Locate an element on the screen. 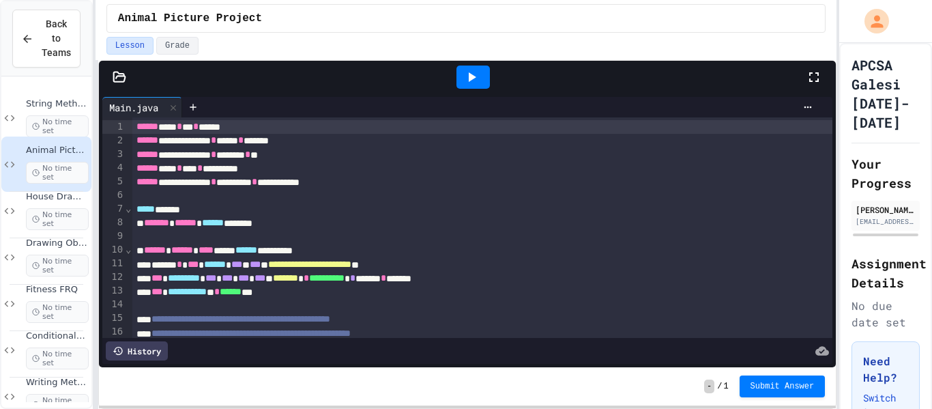  div: 8 is located at coordinates (113, 222).